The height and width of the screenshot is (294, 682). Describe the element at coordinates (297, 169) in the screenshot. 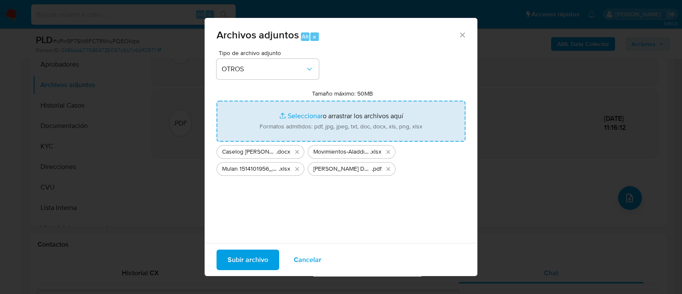

I see `button: Eliminar Mulan 1514101956_2025_08_18_17_44_04.xlsx` at that location.